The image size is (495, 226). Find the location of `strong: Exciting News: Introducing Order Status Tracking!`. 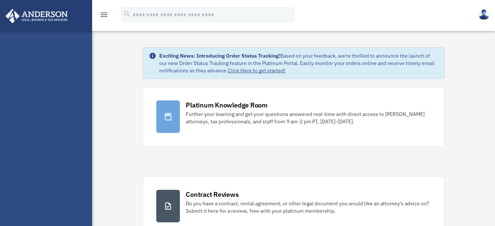

strong: Exciting News: Introducing Order Status Tracking! is located at coordinates (220, 56).